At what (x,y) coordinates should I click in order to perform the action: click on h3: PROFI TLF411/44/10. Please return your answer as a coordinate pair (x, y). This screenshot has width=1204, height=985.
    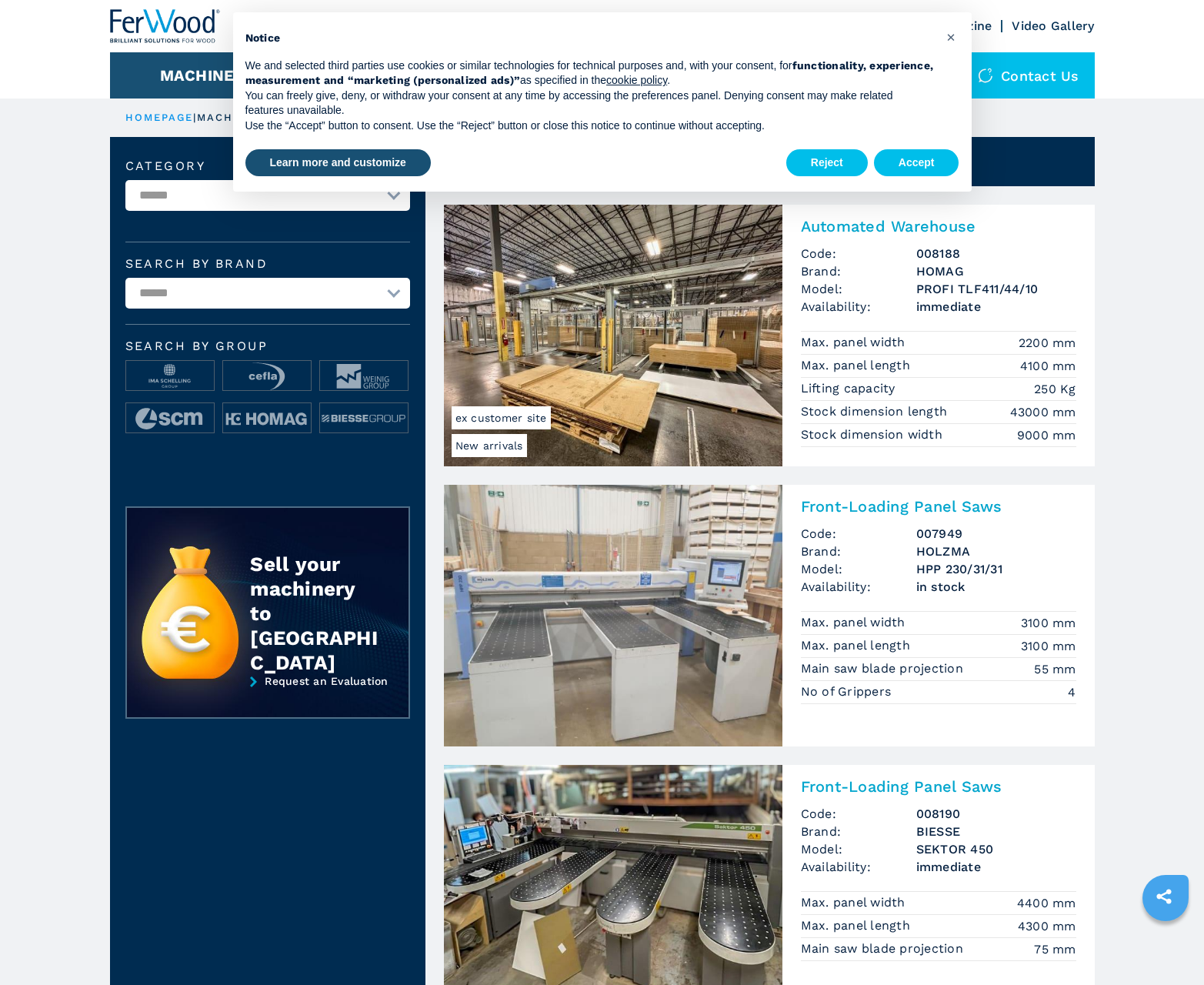
    Looking at the image, I should click on (996, 289).